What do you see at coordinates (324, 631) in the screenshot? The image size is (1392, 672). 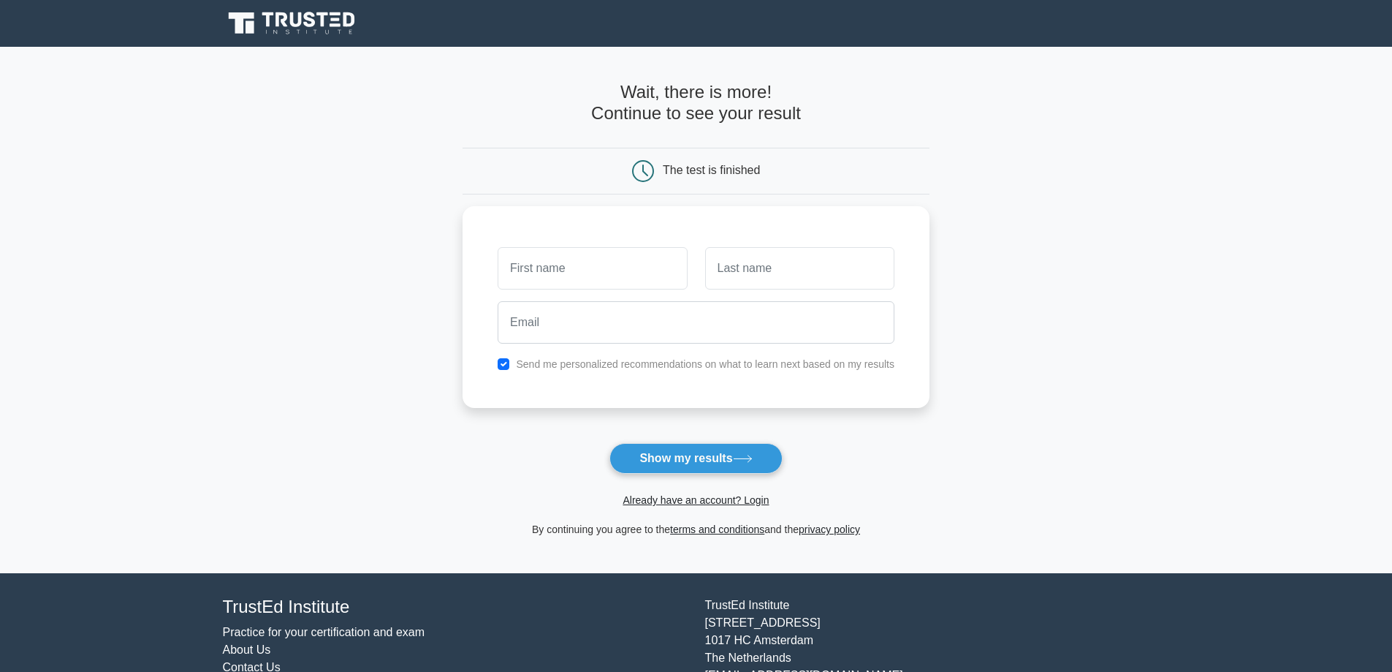 I see `a: Practice for your certification and exam` at bounding box center [324, 631].